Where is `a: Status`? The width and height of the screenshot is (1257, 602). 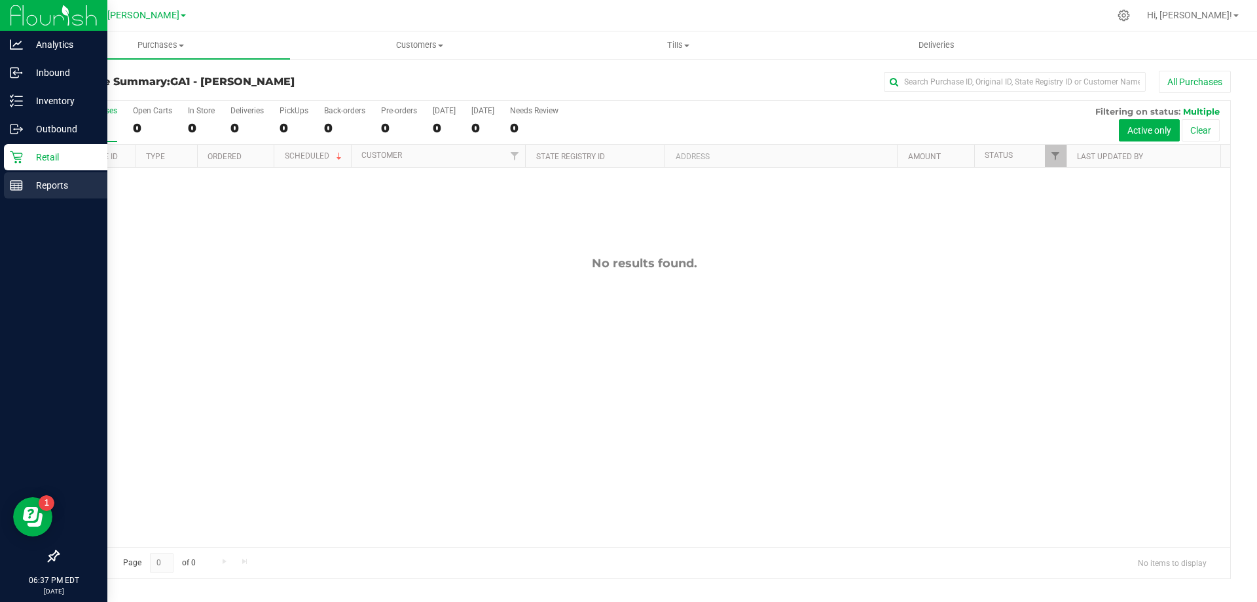
a: Status is located at coordinates (998, 155).